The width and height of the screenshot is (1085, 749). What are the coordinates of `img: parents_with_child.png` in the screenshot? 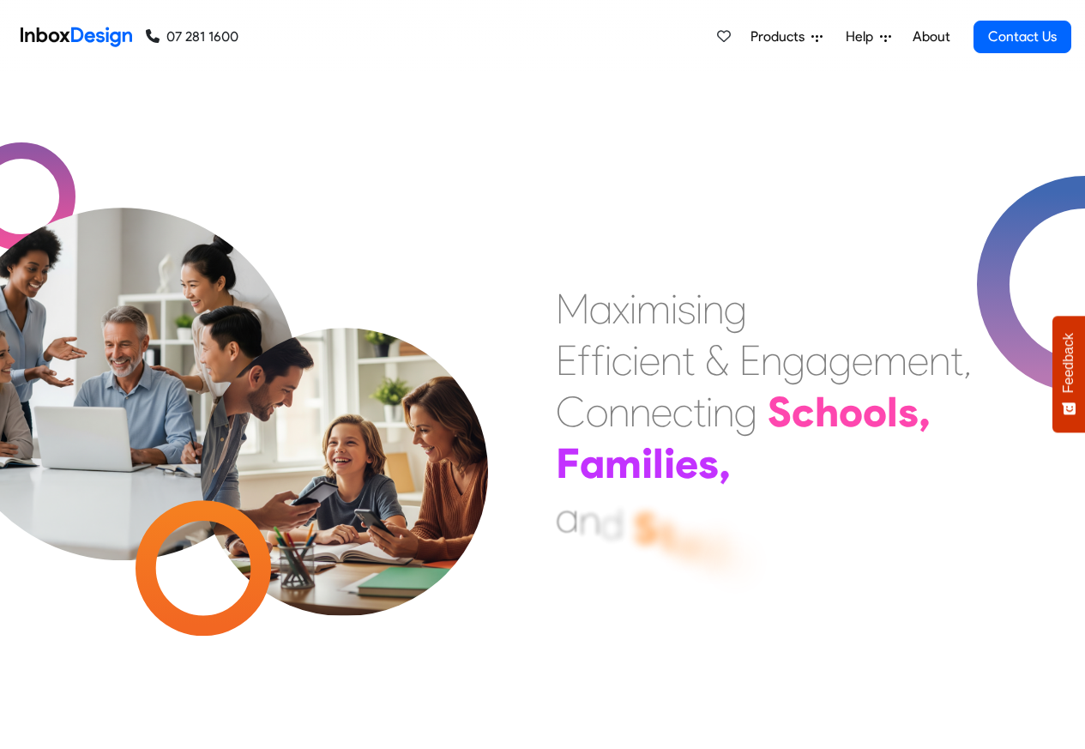 It's located at (344, 436).